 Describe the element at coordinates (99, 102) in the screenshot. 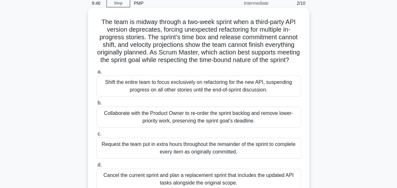

I see `span: b.` at that location.